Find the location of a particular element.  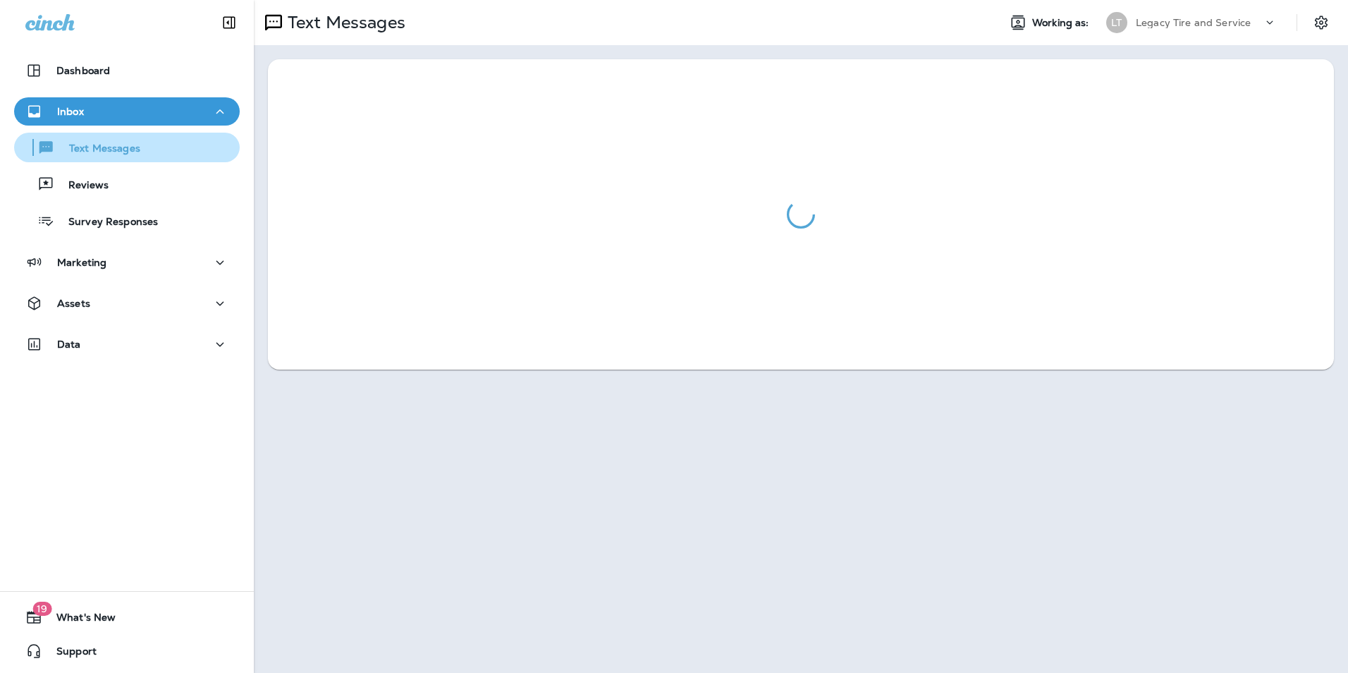

button: Collapse Sidebar is located at coordinates (229, 23).